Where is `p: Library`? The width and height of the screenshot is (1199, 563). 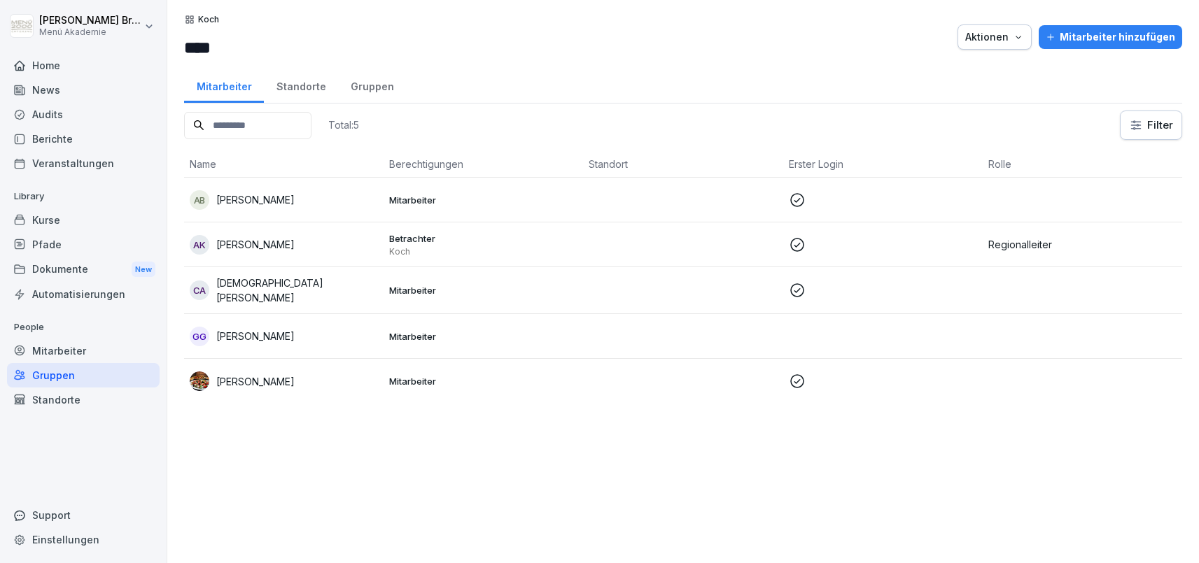
p: Library is located at coordinates (83, 197).